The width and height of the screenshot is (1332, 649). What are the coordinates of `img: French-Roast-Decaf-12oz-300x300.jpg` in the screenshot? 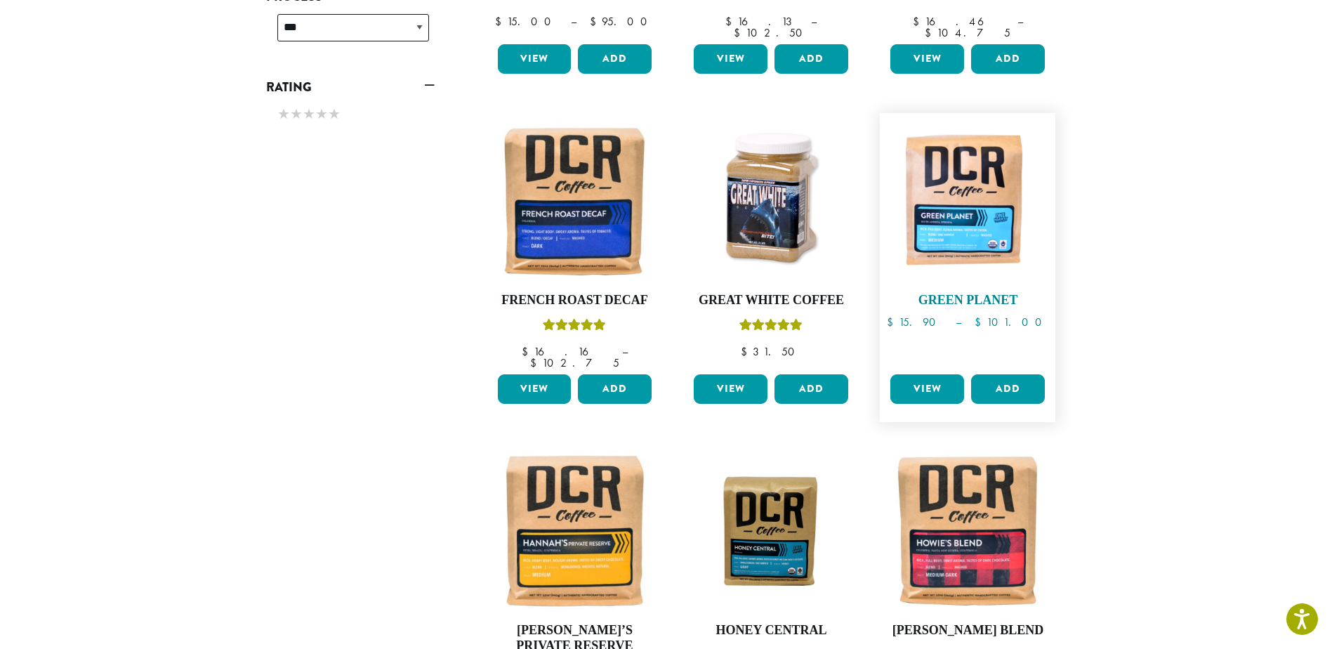 It's located at (574, 201).